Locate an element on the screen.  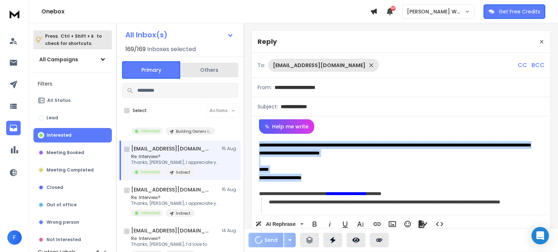
button: Primary is located at coordinates (151, 70).